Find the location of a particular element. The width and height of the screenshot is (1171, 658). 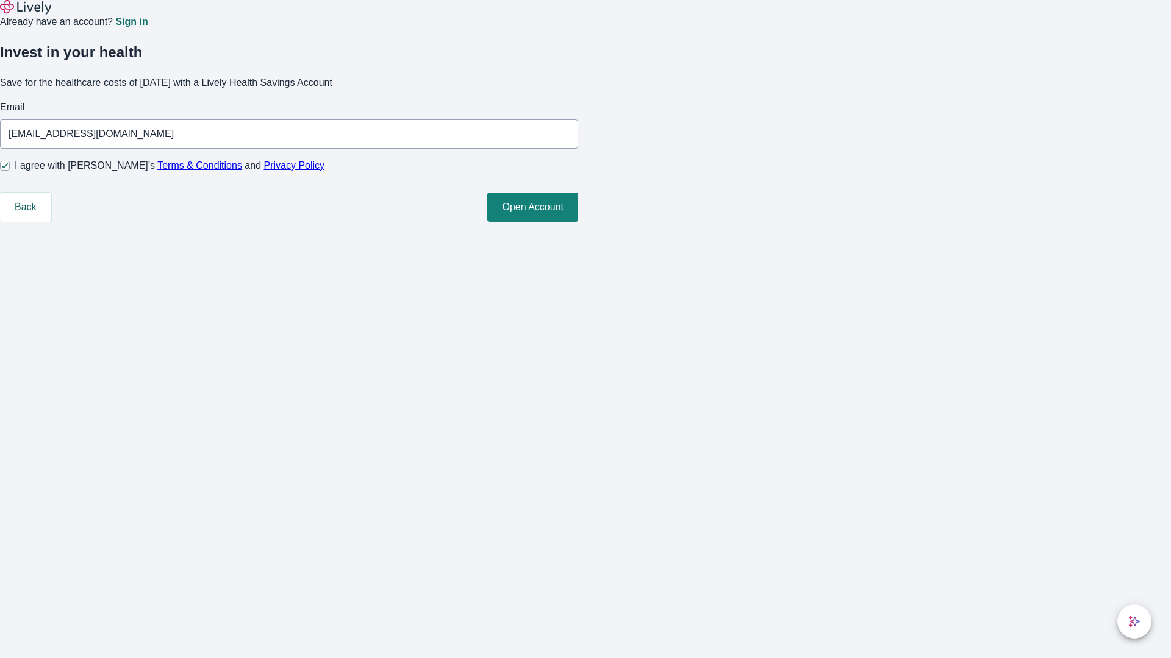

svg: Lively AI Assistant is located at coordinates (1134, 622).